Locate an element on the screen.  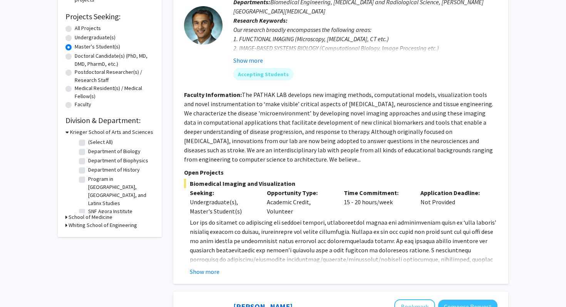
label: Postdoctoral Researcher(s) / Research Staff is located at coordinates (114, 76).